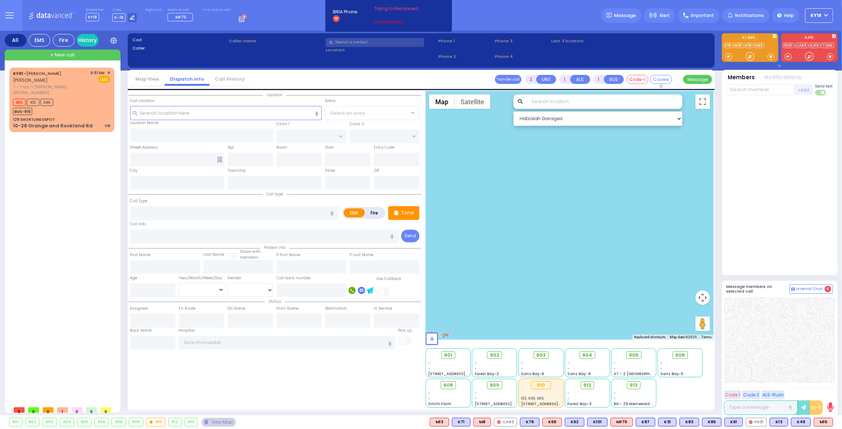  Describe the element at coordinates (104, 79) in the screenshot. I see `span: EMS` at that location.